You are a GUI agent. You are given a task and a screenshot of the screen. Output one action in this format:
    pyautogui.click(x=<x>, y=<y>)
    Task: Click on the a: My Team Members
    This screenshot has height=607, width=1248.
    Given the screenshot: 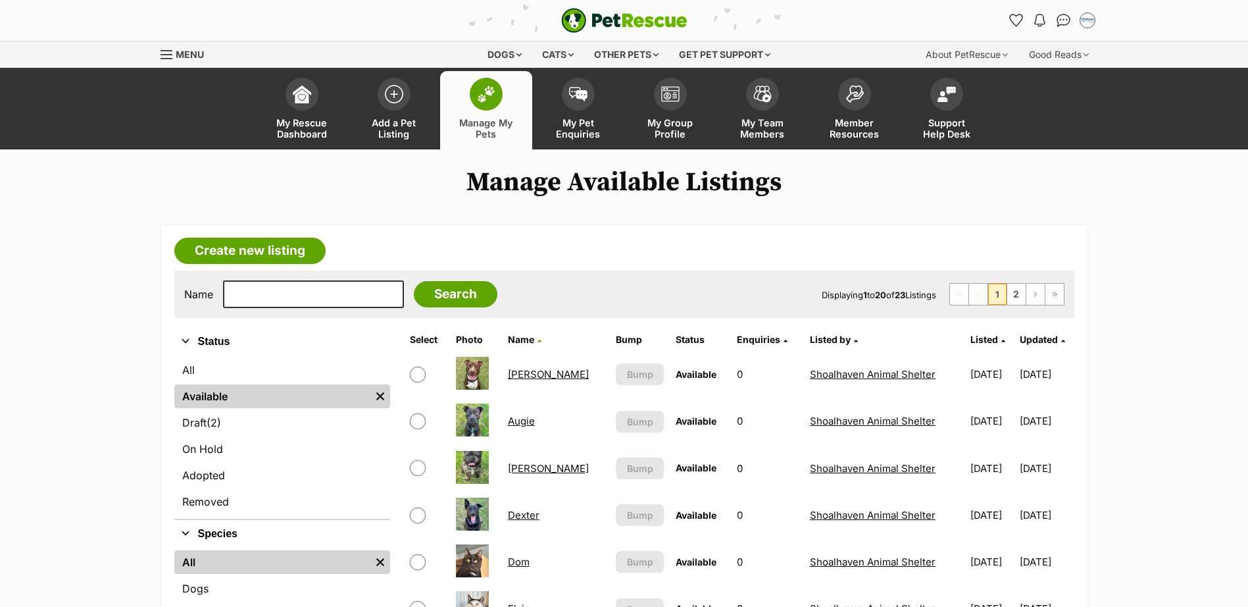 What is the action you would take?
    pyautogui.click(x=762, y=110)
    